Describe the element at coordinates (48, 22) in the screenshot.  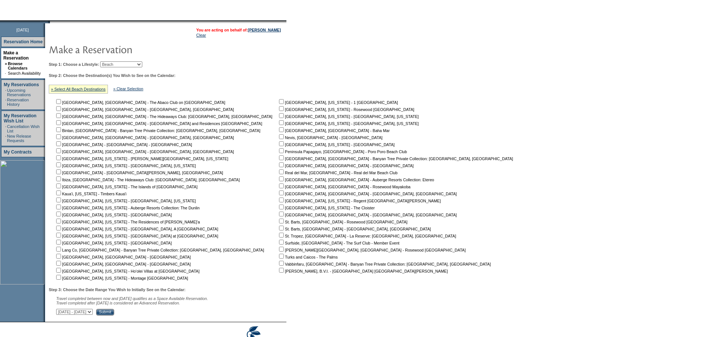
I see `img: promoShadowLeftCorner.gif` at that location.